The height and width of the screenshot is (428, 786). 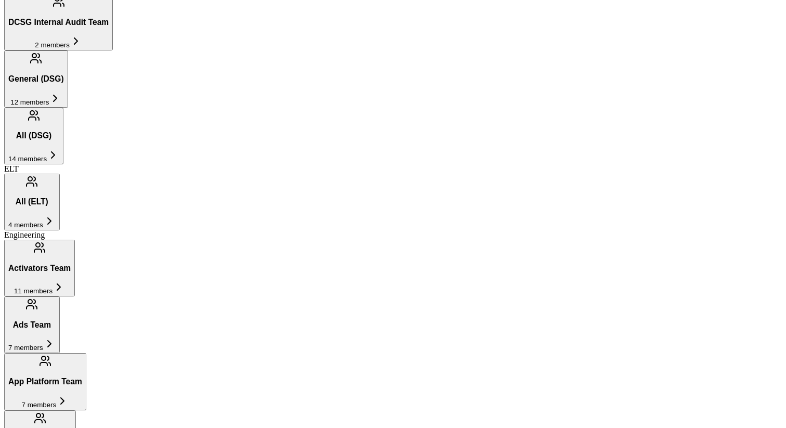 What do you see at coordinates (33, 290) in the screenshot?
I see `span: 11 members` at bounding box center [33, 290].